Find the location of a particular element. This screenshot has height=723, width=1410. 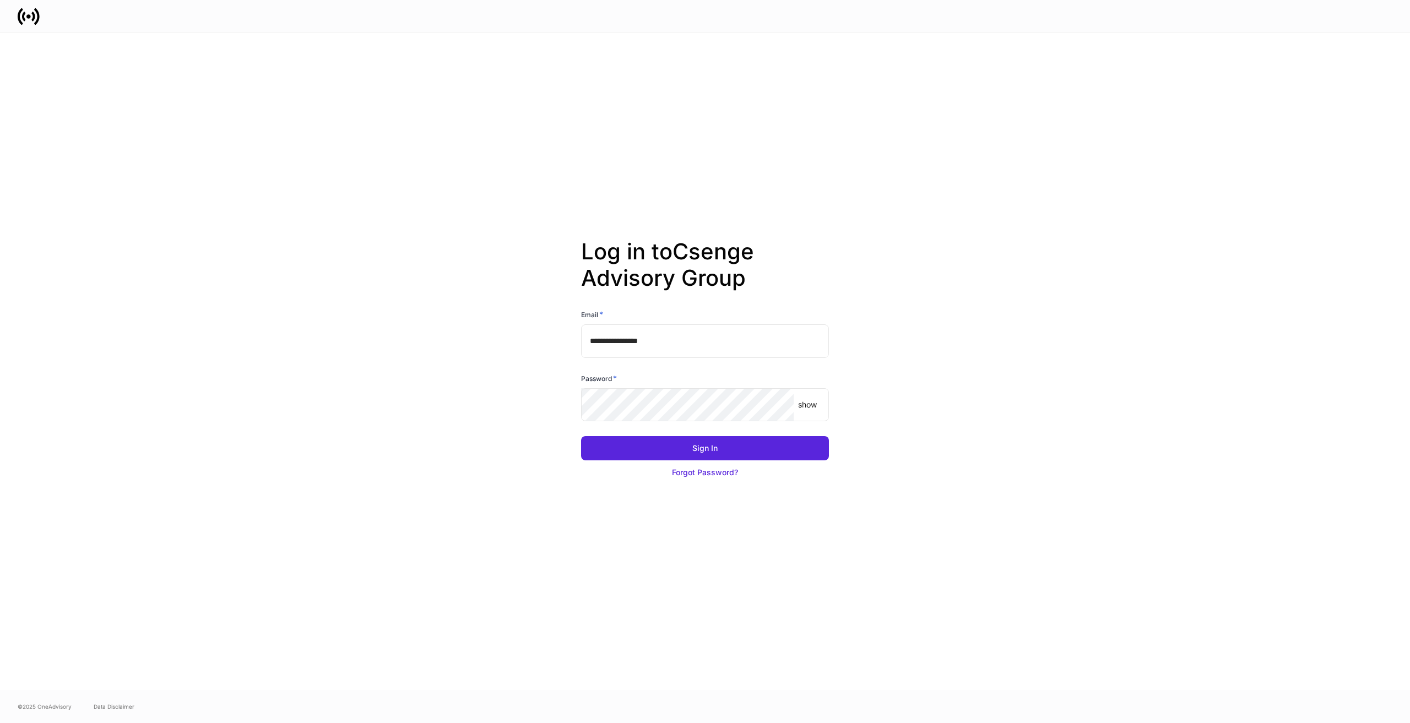

h6: Email is located at coordinates (592, 314).